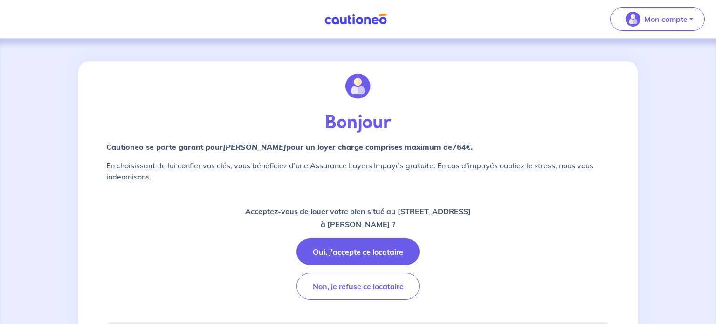 Image resolution: width=716 pixels, height=324 pixels. What do you see at coordinates (356, 19) in the screenshot?
I see `img: Cautioneo` at bounding box center [356, 19].